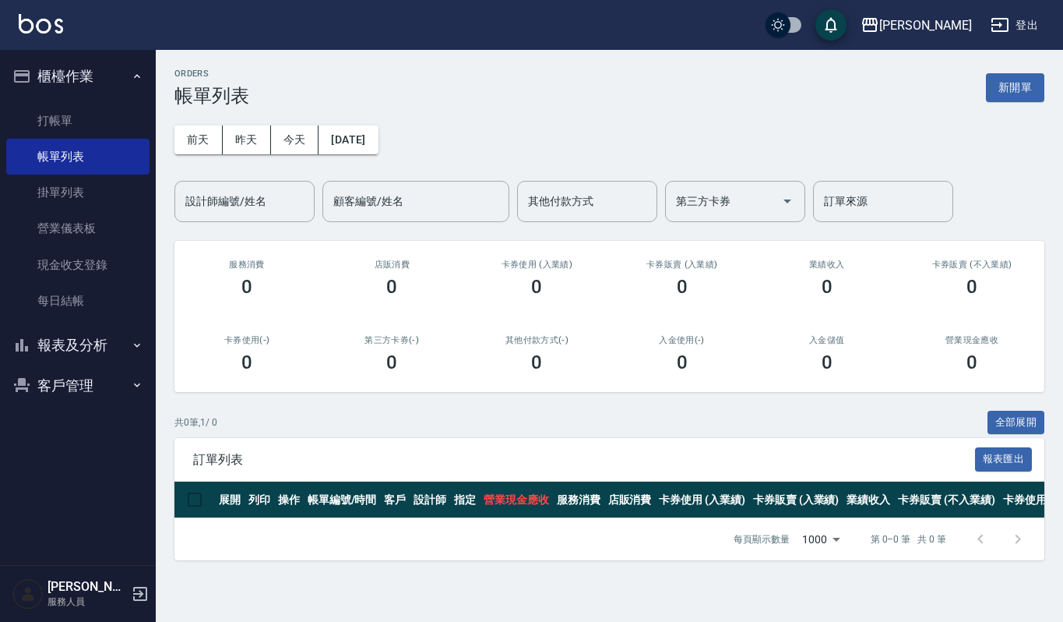  Describe the element at coordinates (196, 422) in the screenshot. I see `p: 共 0 筆, 1 / 0` at that location.